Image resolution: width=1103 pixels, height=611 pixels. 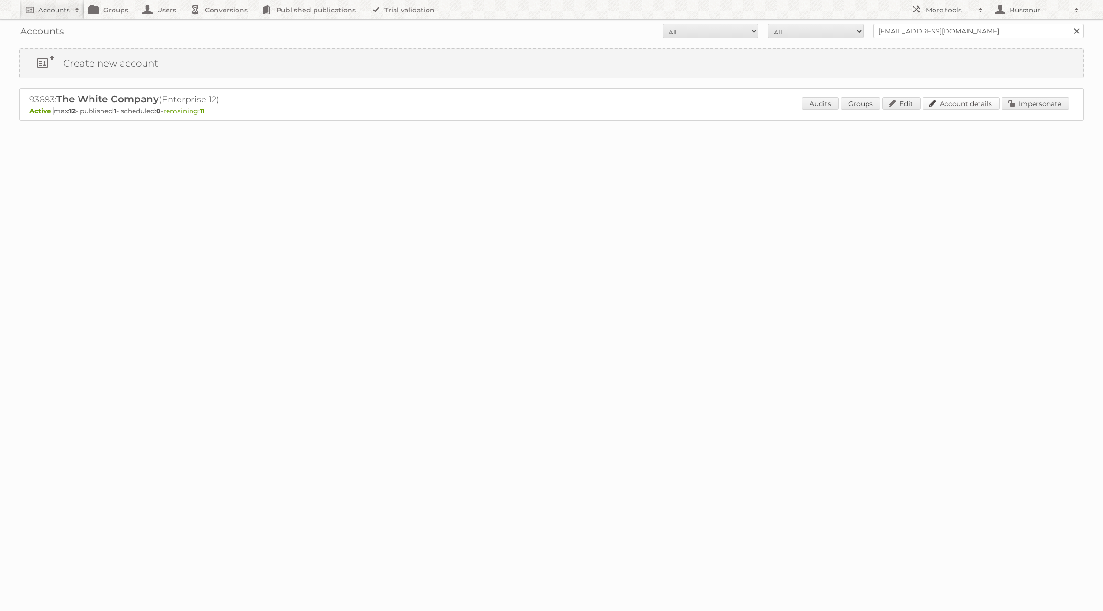 What do you see at coordinates (108, 99) in the screenshot?
I see `span: The White Company` at bounding box center [108, 99].